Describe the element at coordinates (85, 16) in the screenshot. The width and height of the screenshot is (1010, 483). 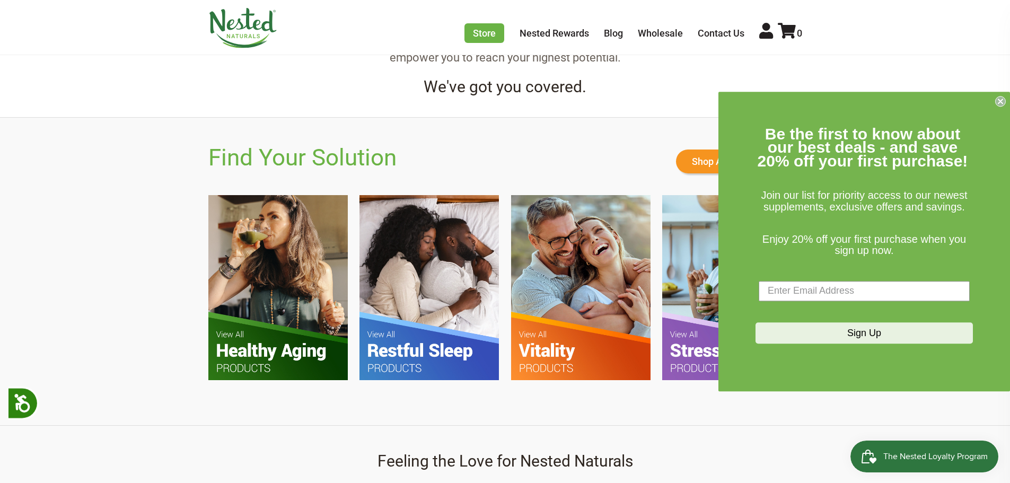
I see `span: The Nested Loyalty Program` at that location.